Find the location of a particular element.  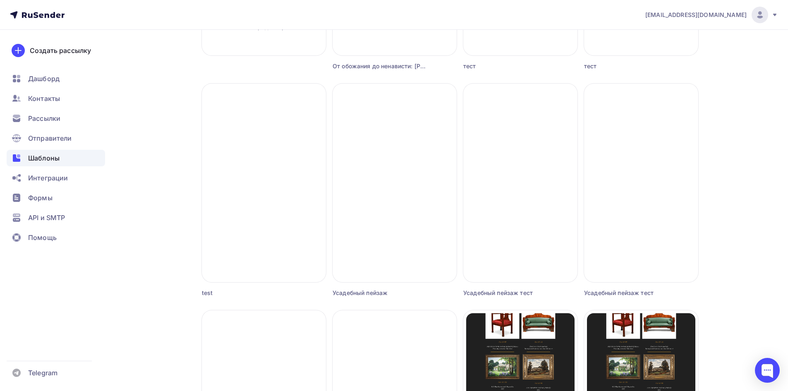

span: Рассылки is located at coordinates (44, 118).